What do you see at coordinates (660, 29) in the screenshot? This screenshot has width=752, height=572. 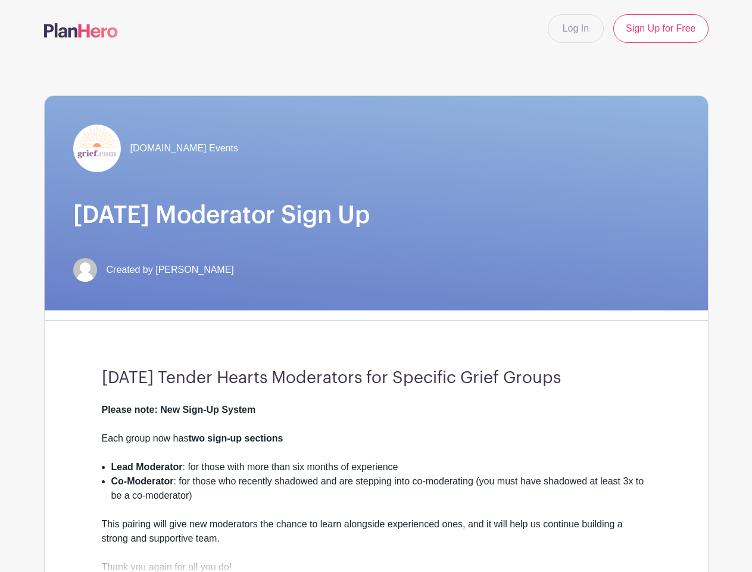 I see `a: Sign Up for Free` at bounding box center [660, 29].